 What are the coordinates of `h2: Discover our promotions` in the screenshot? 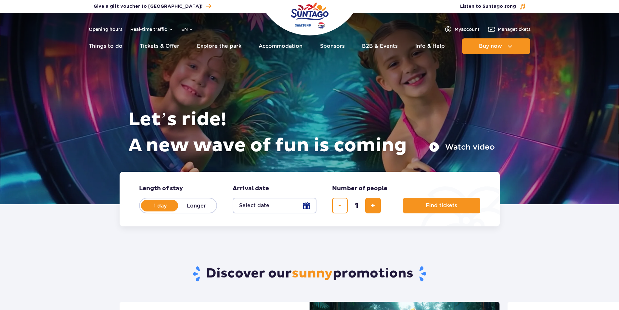 It's located at (309, 274).